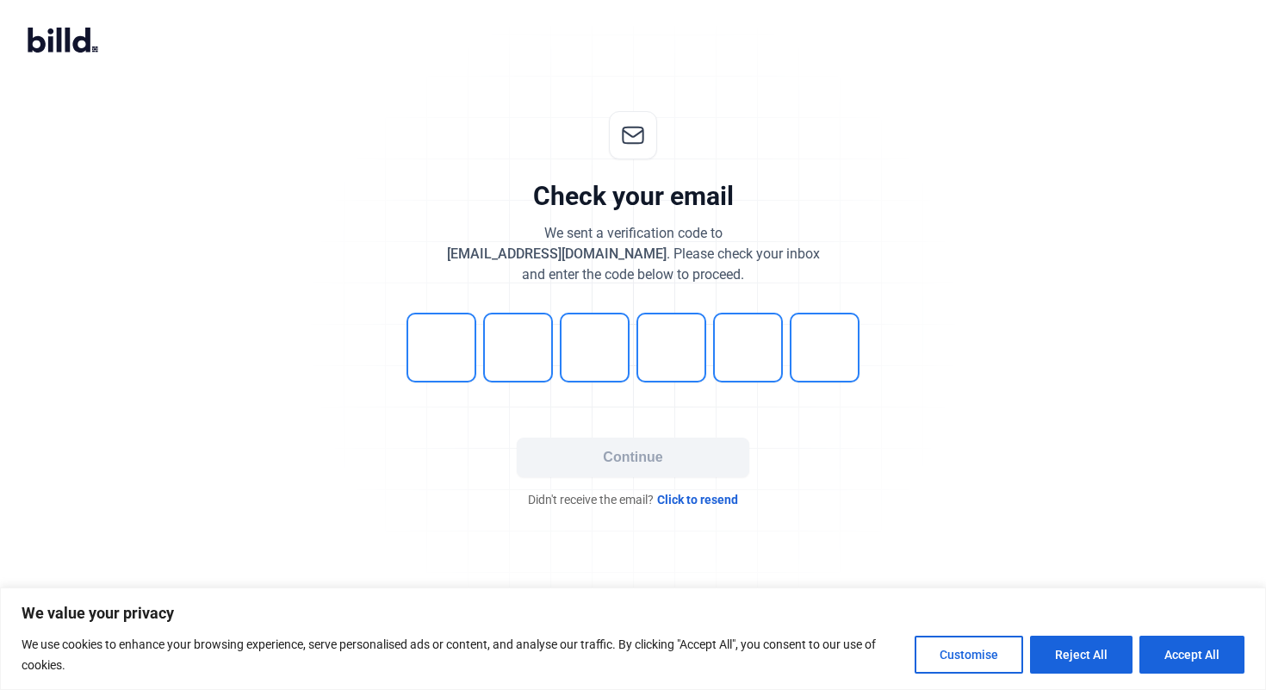  I want to click on p: We value your privacy, so click(633, 613).